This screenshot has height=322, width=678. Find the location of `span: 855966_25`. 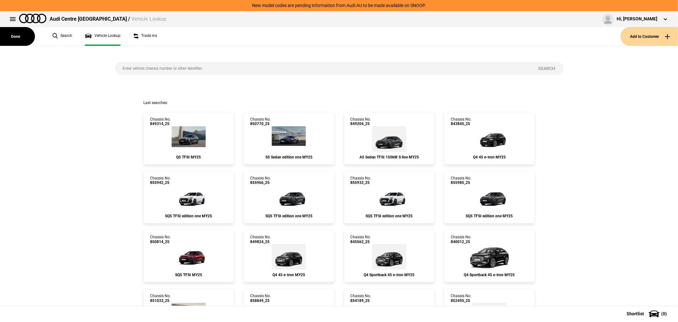

span: 855966_25 is located at coordinates (260, 182).